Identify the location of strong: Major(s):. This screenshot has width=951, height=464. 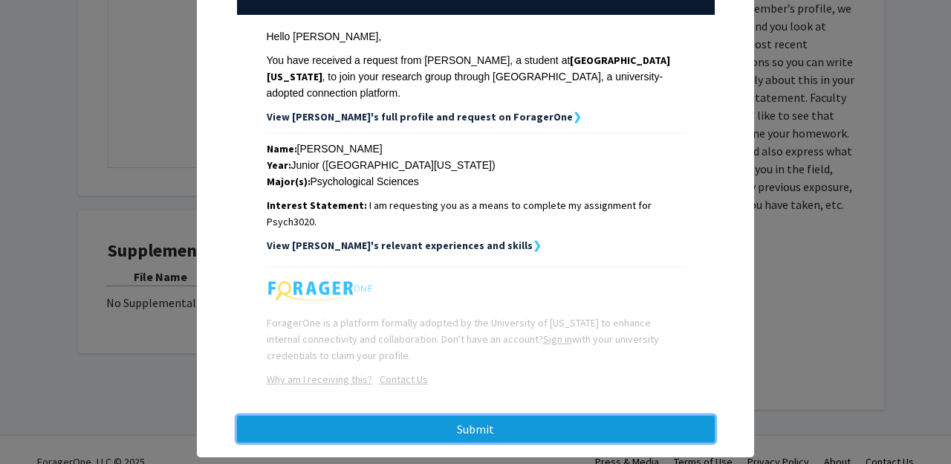
(288, 181).